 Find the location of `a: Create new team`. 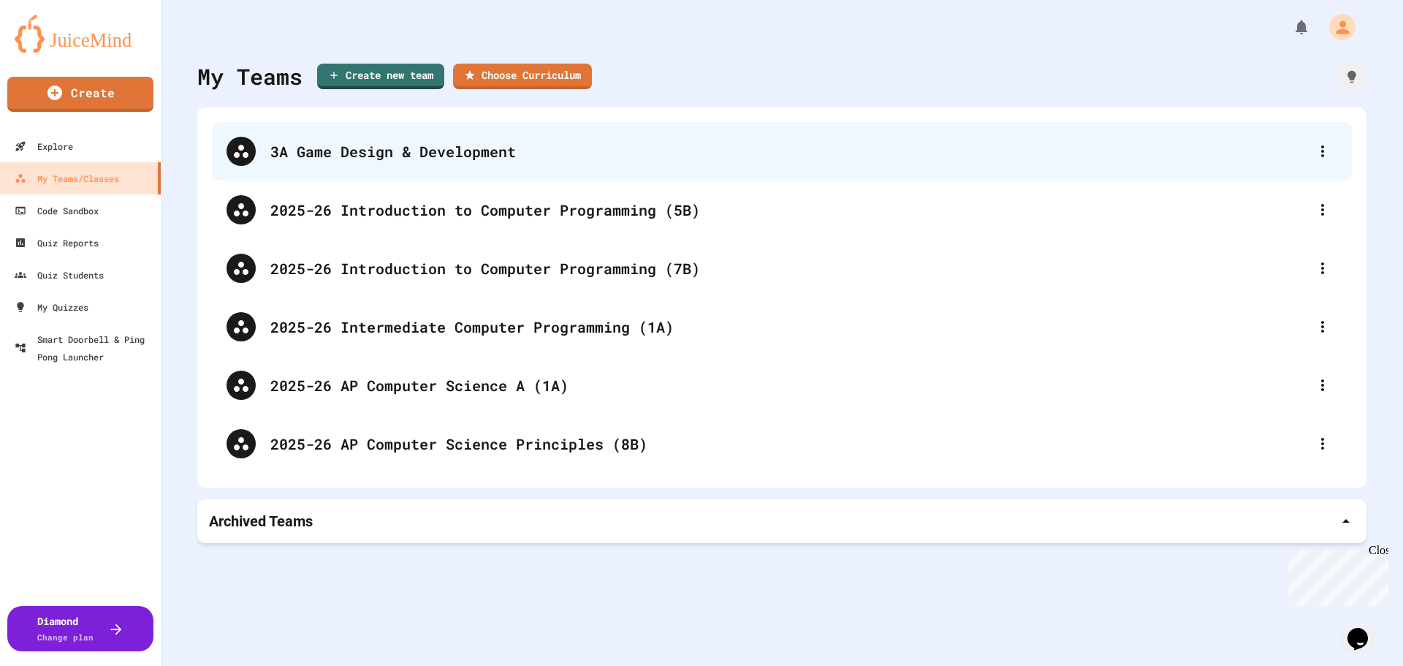

a: Create new team is located at coordinates (381, 76).